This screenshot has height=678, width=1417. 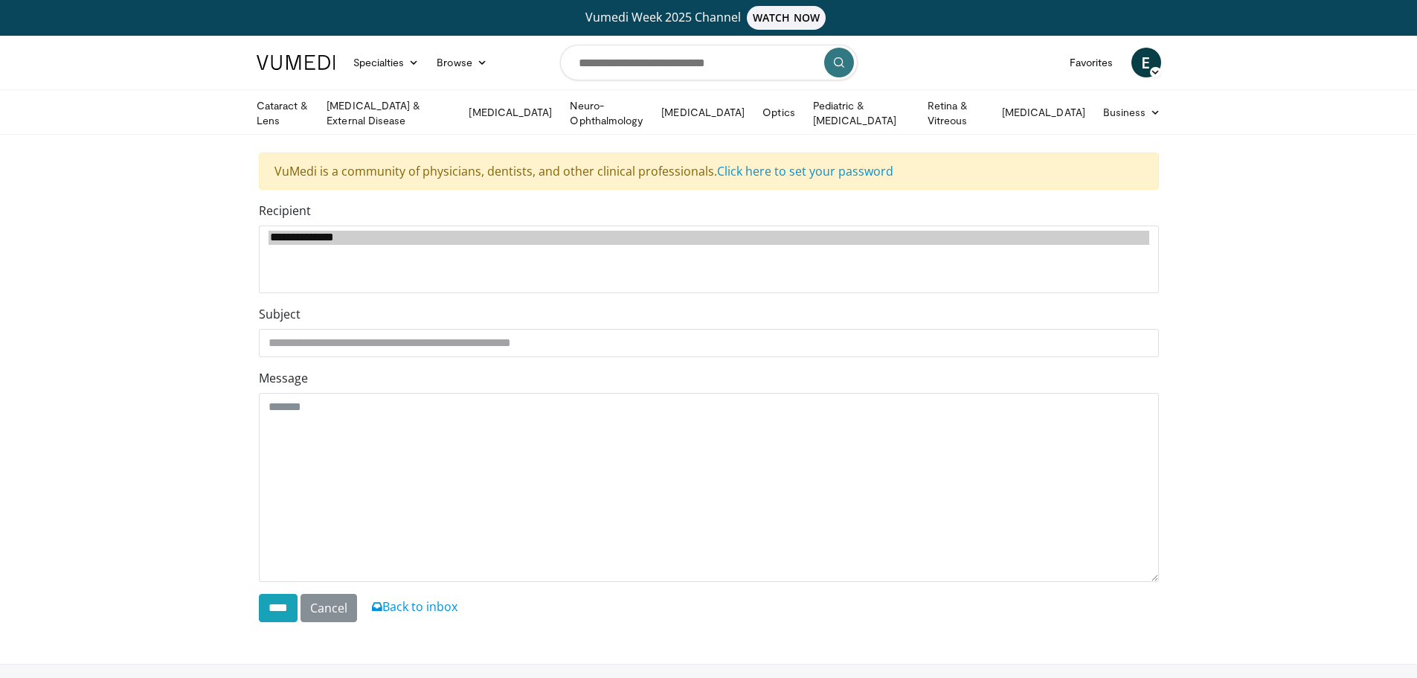 I want to click on a: Retina & Vitreous, so click(x=956, y=113).